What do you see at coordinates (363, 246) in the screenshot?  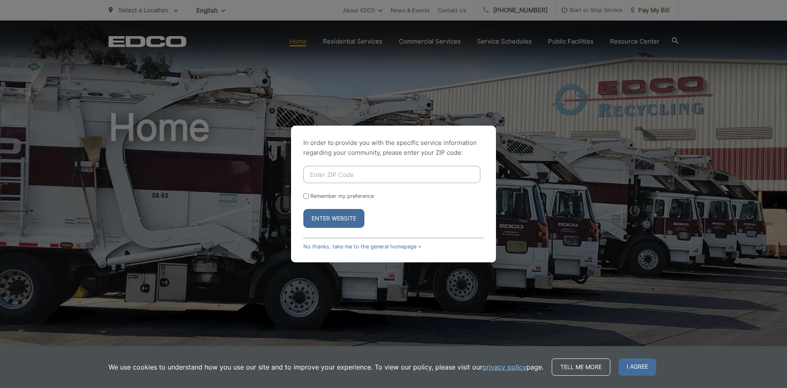 I see `a: No thanks, take me to the general homepage >` at bounding box center [363, 246].